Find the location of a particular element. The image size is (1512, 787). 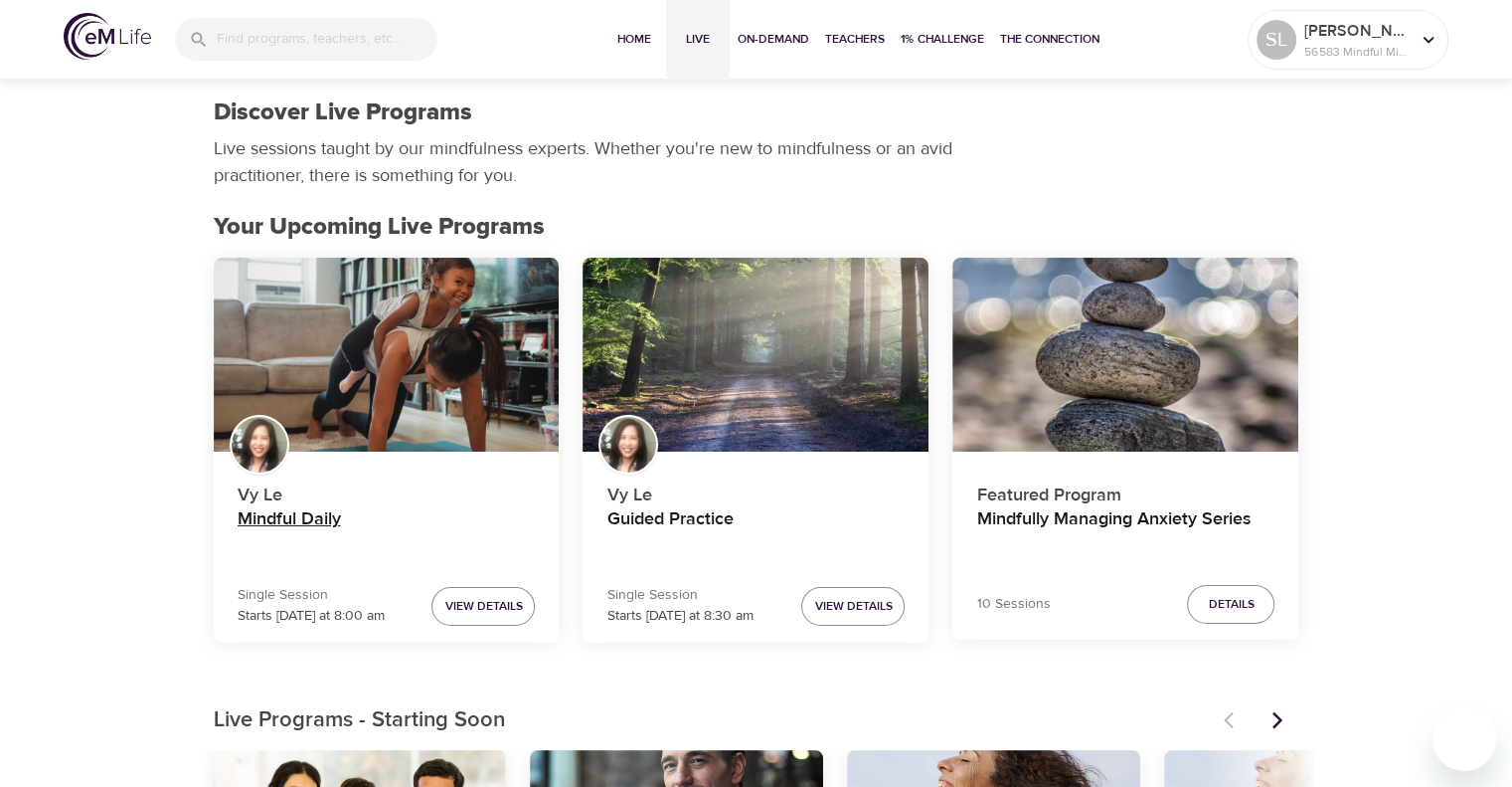

p: Live Programs - Starting Soon is located at coordinates (713, 720).